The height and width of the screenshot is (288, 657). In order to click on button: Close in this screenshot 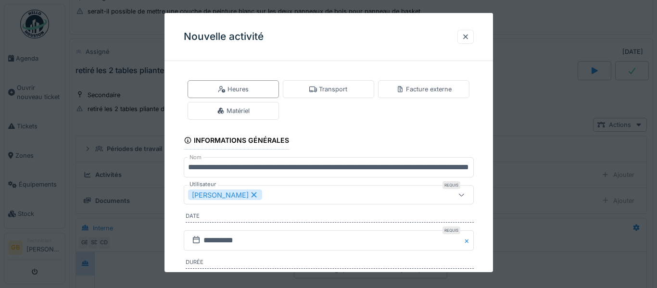, I will do `click(469, 241)`.